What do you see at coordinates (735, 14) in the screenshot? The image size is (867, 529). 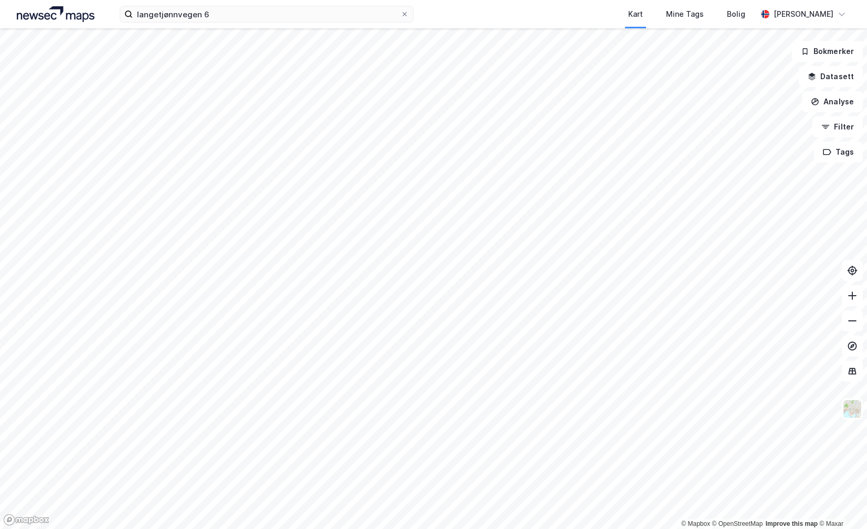 I see `div: Bolig` at bounding box center [735, 14].